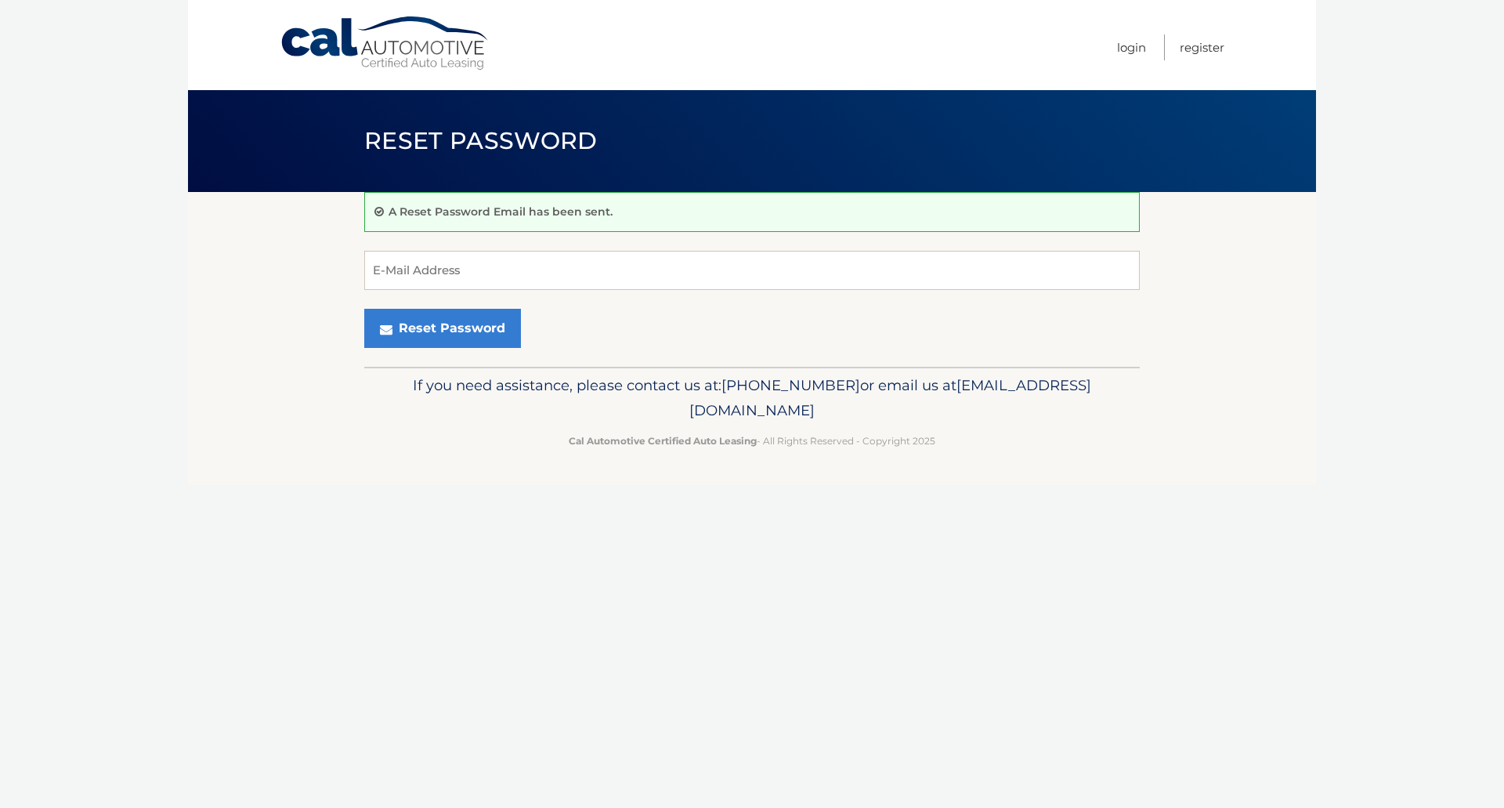  Describe the element at coordinates (663, 440) in the screenshot. I see `strong: Cal Automotive Certified Auto Leasing` at that location.